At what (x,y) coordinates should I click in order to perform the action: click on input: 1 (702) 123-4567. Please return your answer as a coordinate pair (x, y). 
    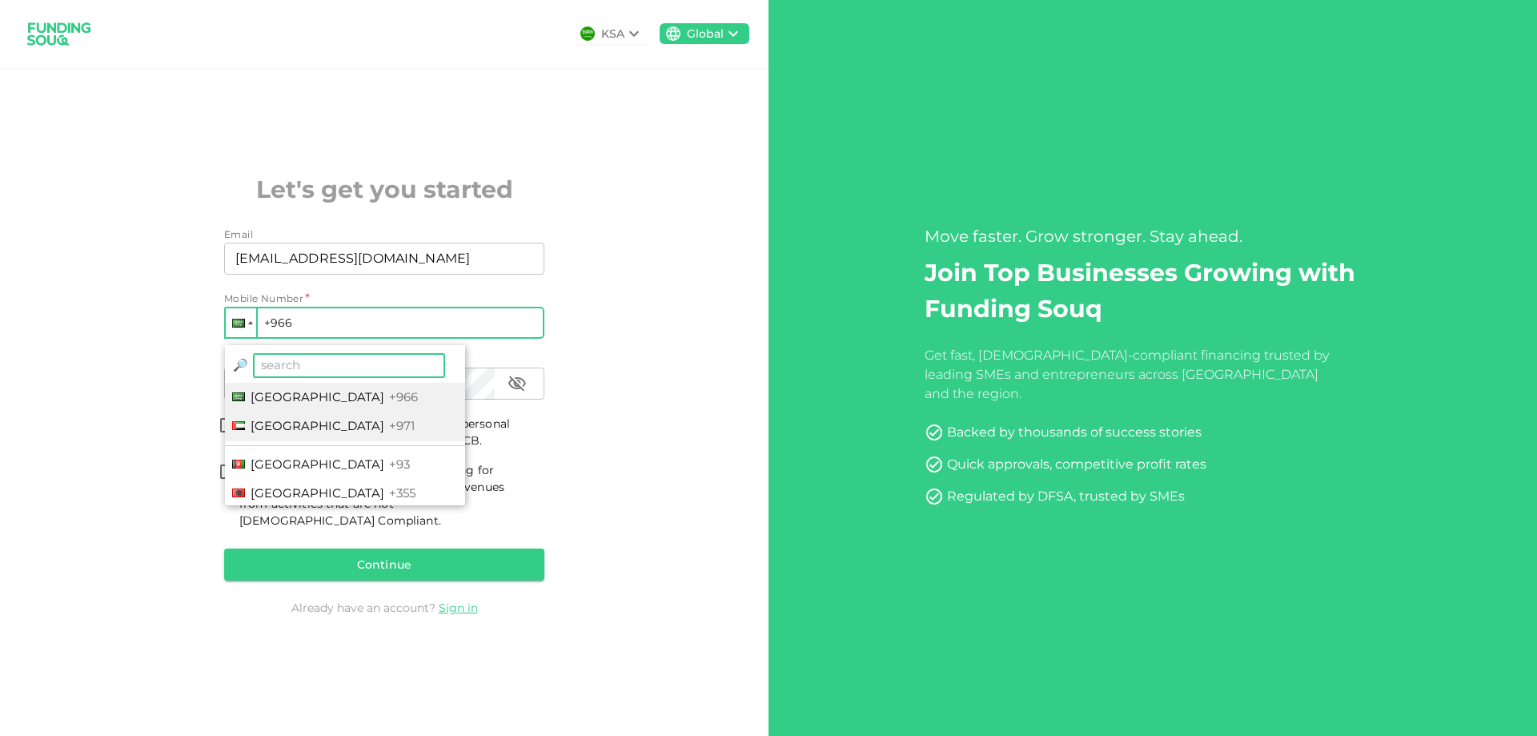
    Looking at the image, I should click on (384, 323).